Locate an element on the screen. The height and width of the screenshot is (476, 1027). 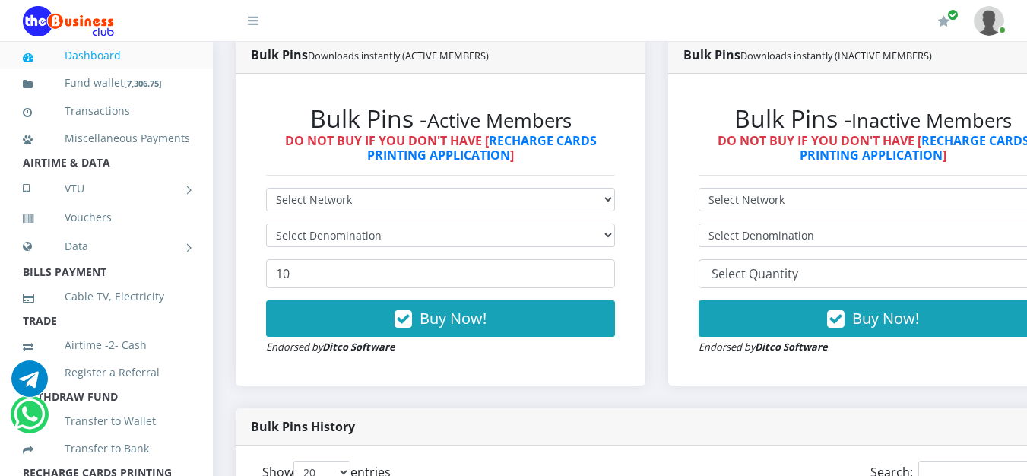
a: Cable TV, Electricity is located at coordinates (106, 297).